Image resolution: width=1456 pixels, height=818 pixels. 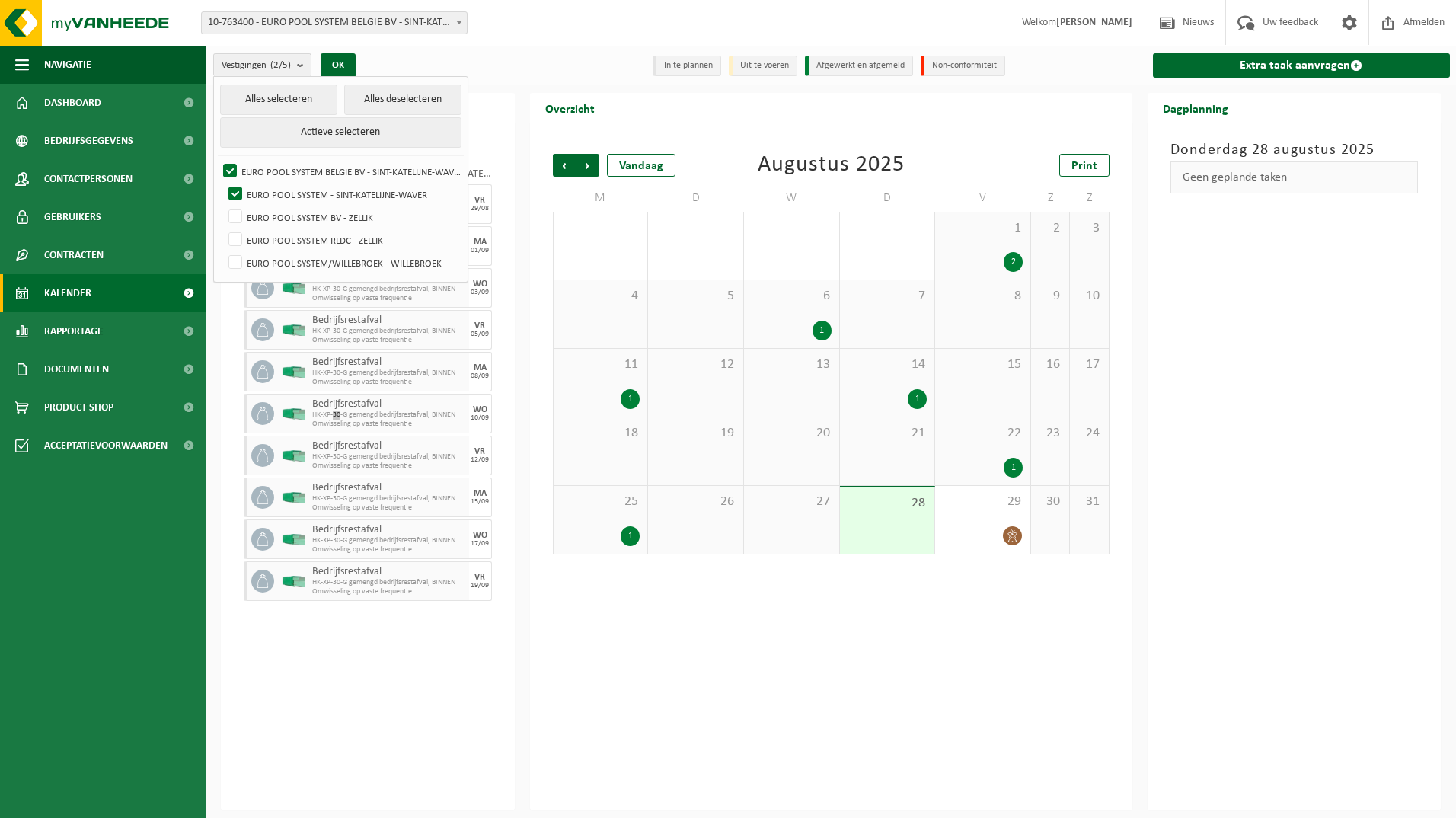 What do you see at coordinates (480, 493) in the screenshot?
I see `div: MA` at bounding box center [480, 493].